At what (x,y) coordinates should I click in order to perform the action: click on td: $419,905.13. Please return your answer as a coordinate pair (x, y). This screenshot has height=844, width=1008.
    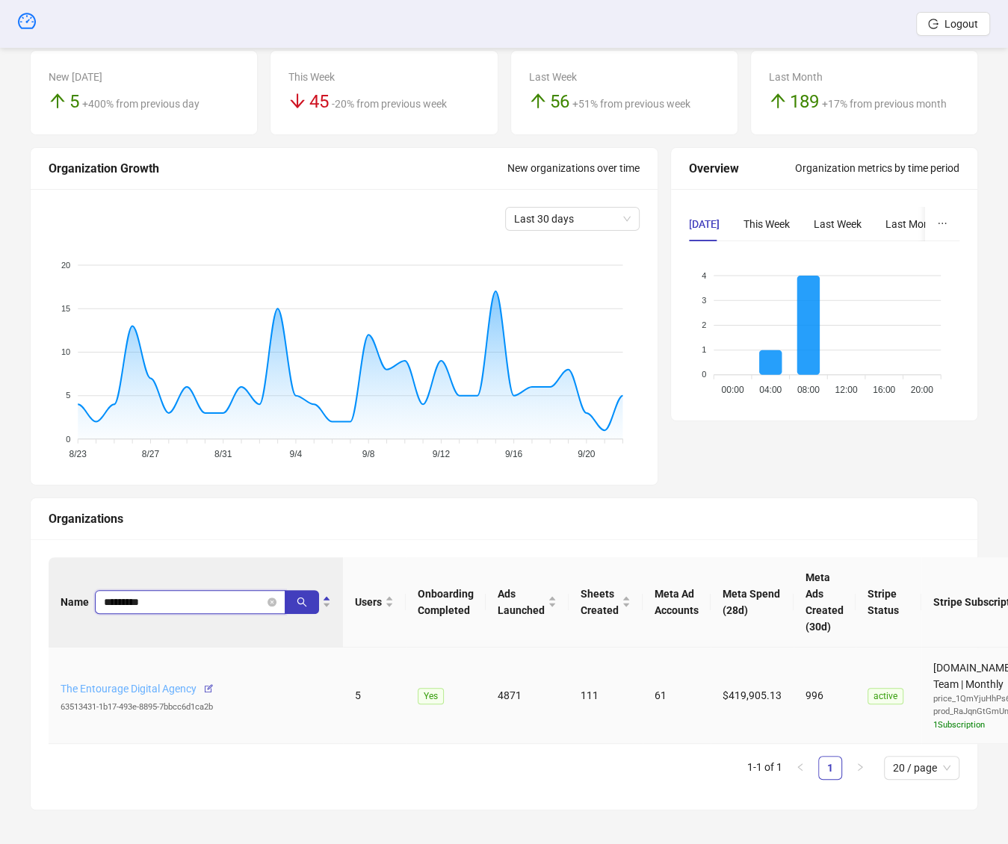
    Looking at the image, I should click on (752, 696).